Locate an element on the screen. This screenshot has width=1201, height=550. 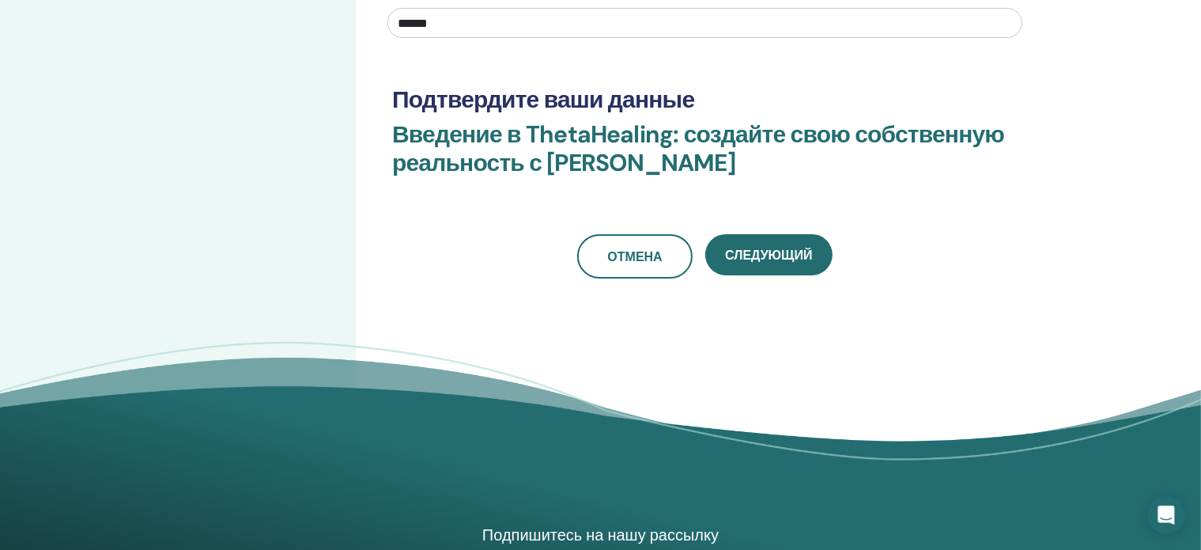
font: Подтвердите ваши данные is located at coordinates (543, 99).